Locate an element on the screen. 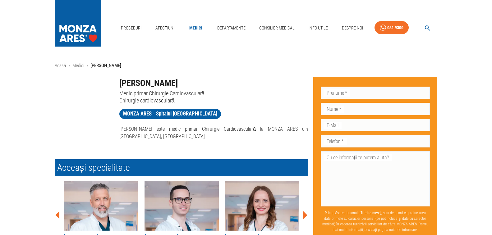 This screenshot has height=235, width=492. p: Prin apăsarea butonului , sunt de acord cu prelucrarea datelor mele cu caracter personal (ce pot ... is located at coordinates (375, 222).